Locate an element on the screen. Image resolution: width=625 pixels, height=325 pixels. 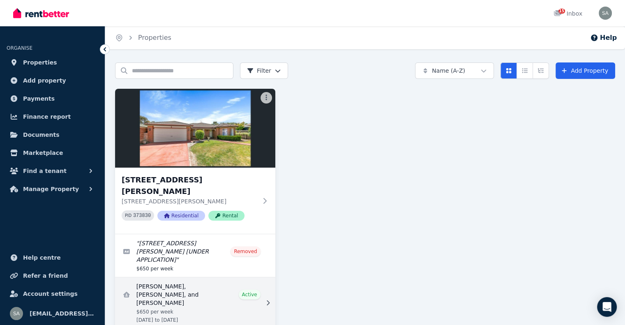
button: More options is located at coordinates (266, 98).